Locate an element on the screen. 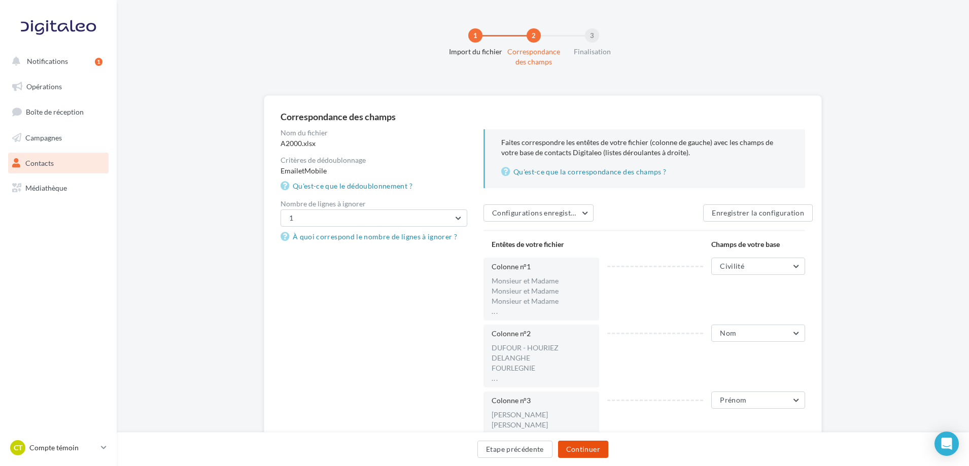 Image resolution: width=969 pixels, height=466 pixels. span: Email is located at coordinates (289, 171).